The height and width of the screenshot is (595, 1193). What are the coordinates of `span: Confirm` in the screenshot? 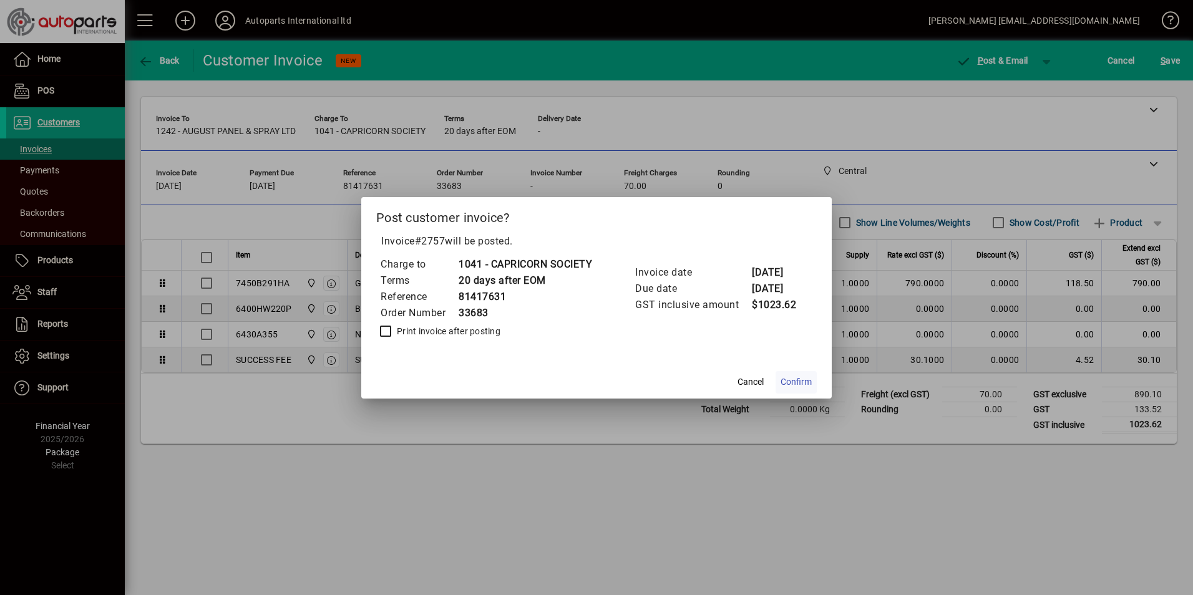 It's located at (796, 382).